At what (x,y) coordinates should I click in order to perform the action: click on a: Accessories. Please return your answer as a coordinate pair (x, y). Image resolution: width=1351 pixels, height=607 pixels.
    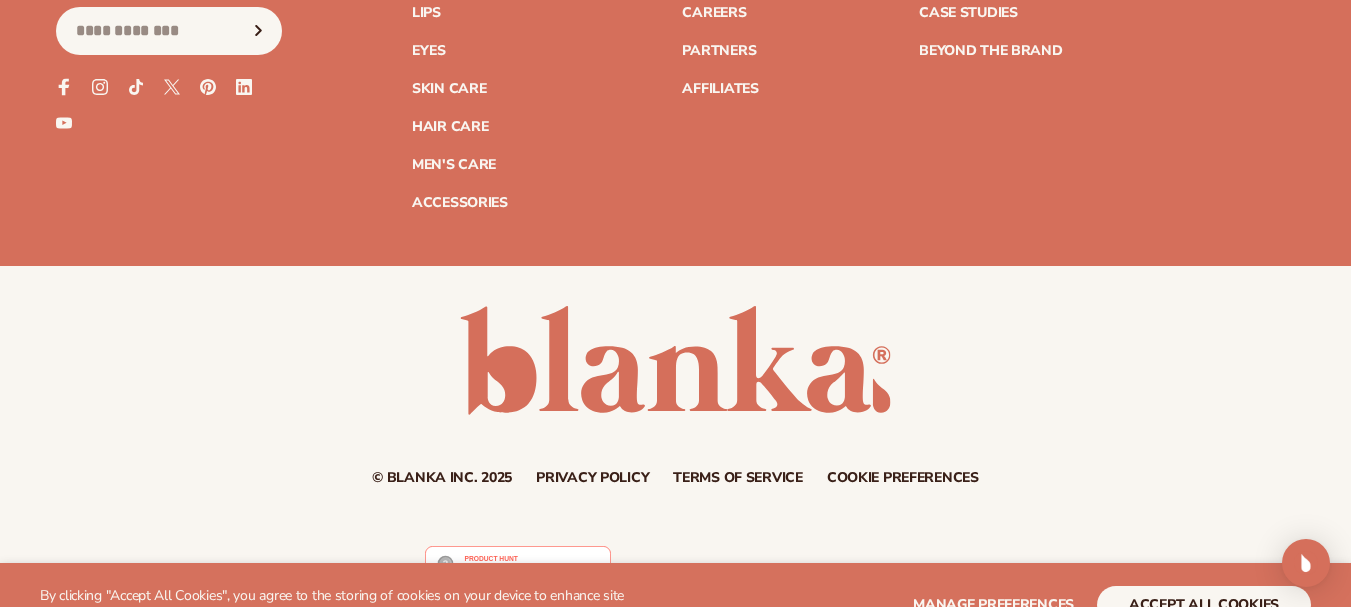
    Looking at the image, I should click on (460, 203).